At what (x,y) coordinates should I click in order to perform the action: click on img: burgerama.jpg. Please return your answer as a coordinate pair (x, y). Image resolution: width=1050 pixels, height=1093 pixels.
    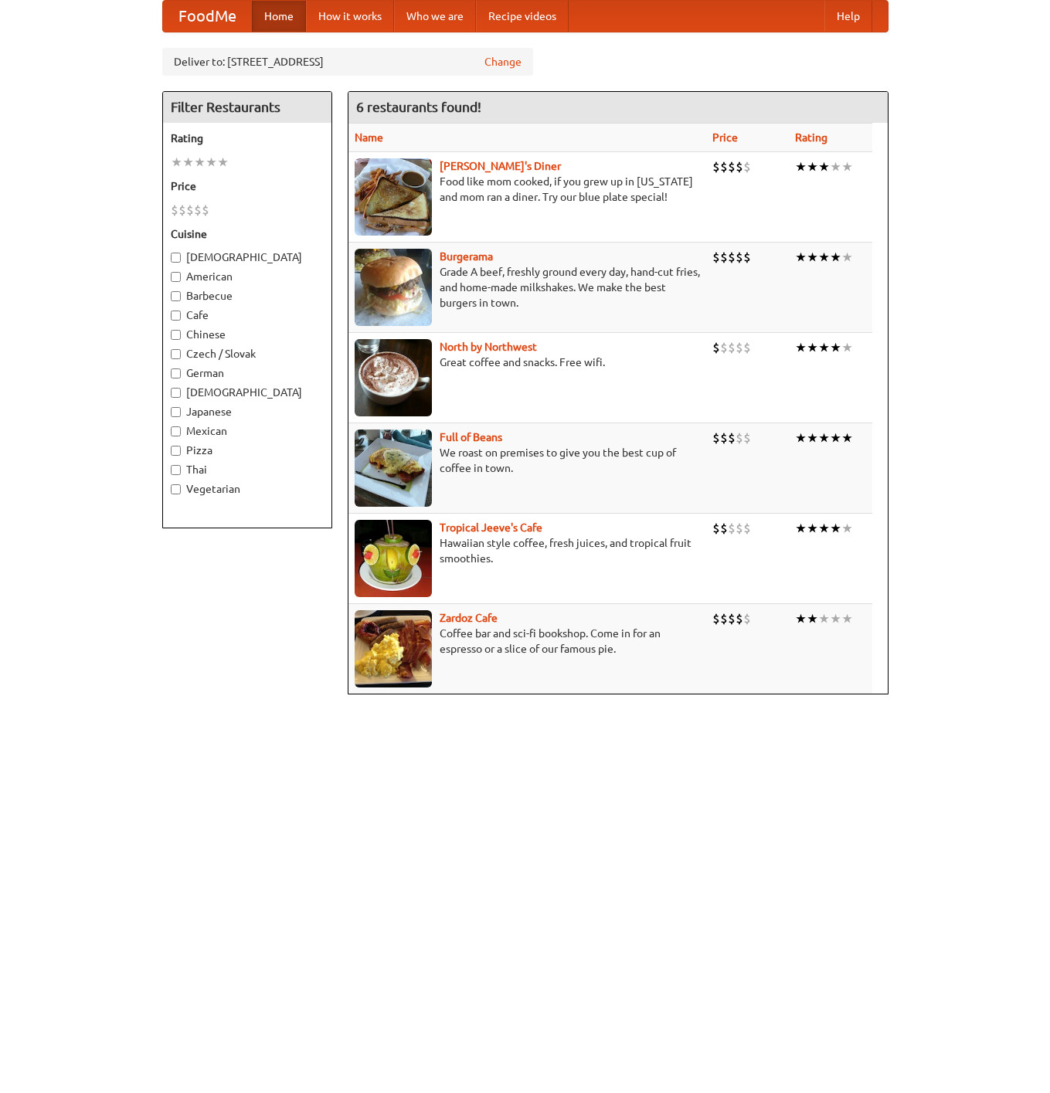
    Looking at the image, I should click on (393, 287).